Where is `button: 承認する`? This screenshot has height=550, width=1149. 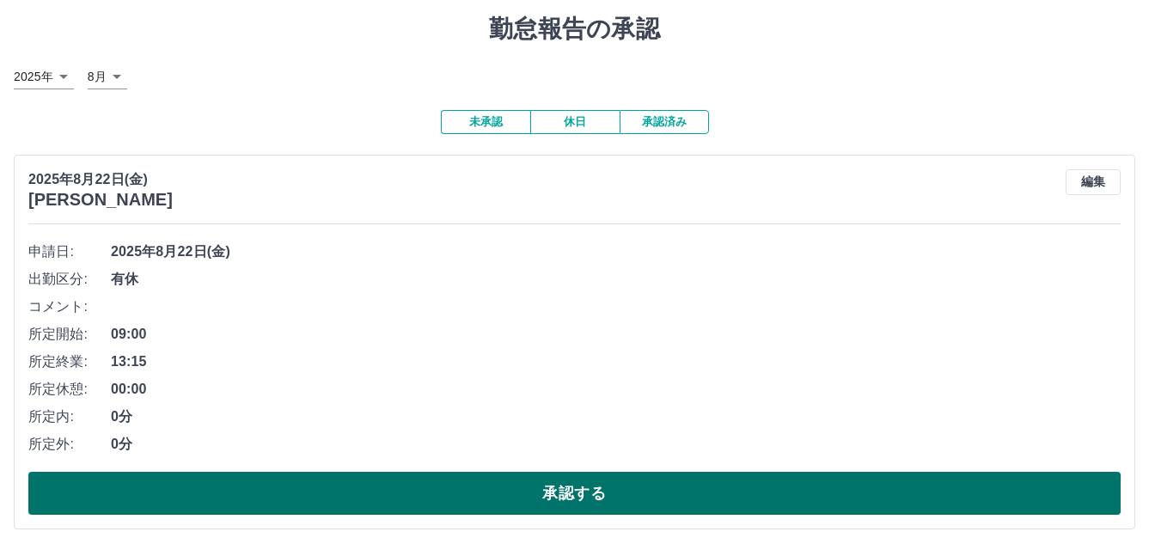
button: 承認する is located at coordinates (574, 493).